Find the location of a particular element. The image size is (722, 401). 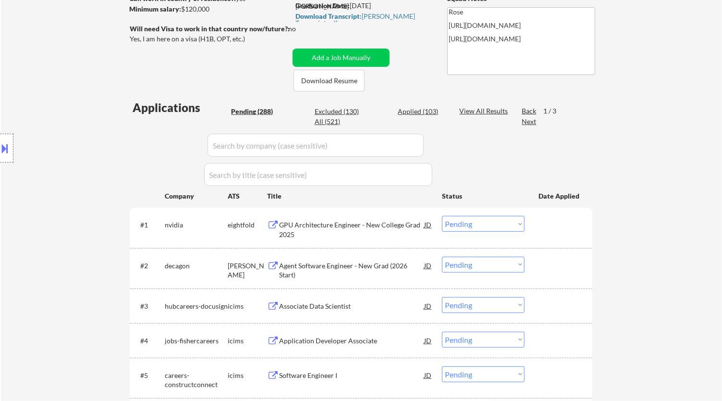

button: Download Resume is located at coordinates (329, 80).